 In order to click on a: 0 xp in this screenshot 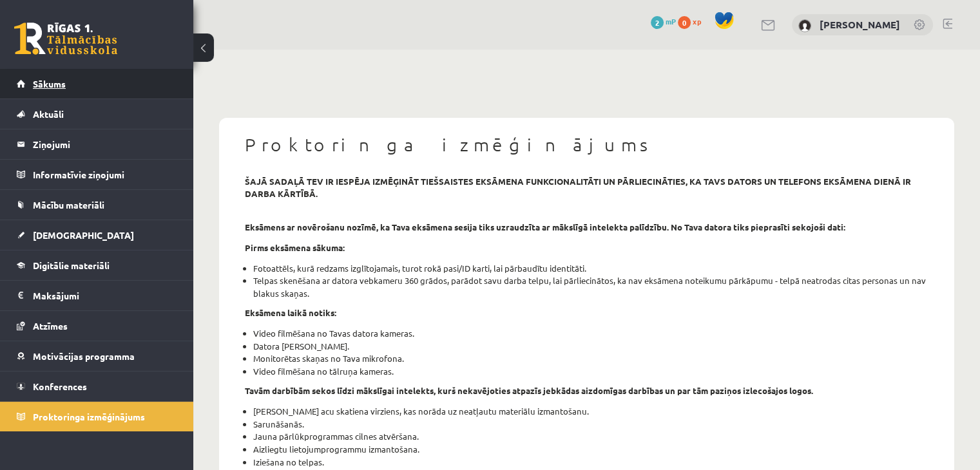, I will do `click(693, 21)`.